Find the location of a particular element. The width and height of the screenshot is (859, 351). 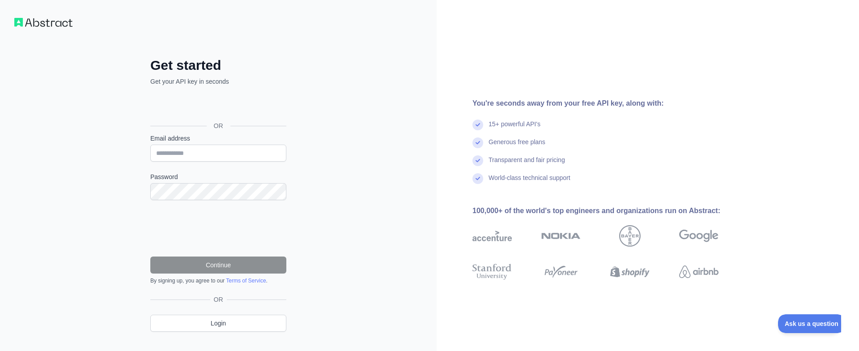

img: nokia is located at coordinates (561, 236).